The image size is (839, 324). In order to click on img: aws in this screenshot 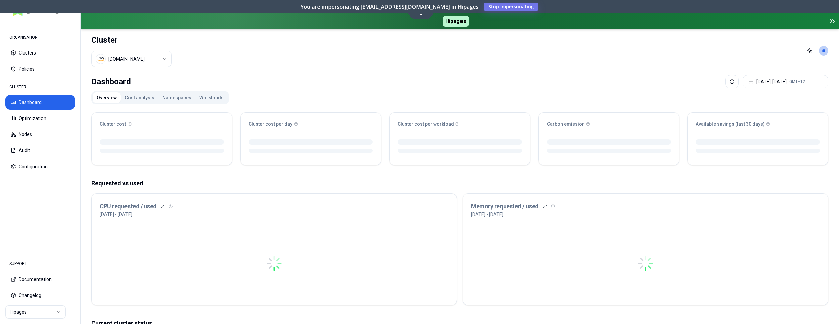, I will do `click(101, 59)`.